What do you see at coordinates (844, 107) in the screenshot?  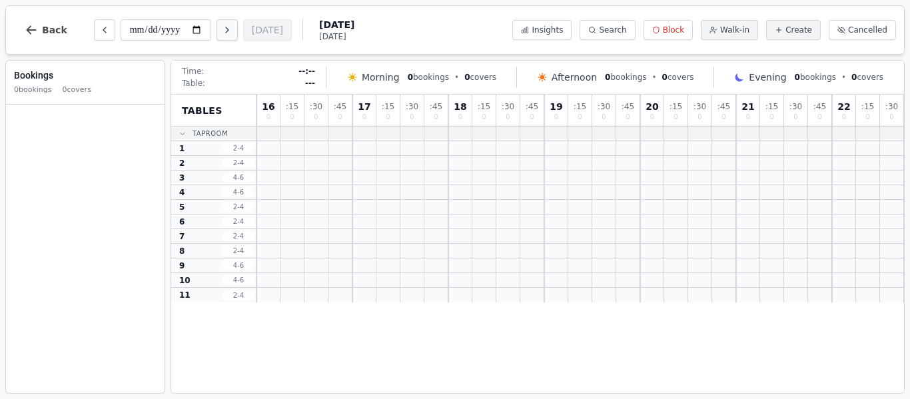 I see `span: 22` at bounding box center [844, 107].